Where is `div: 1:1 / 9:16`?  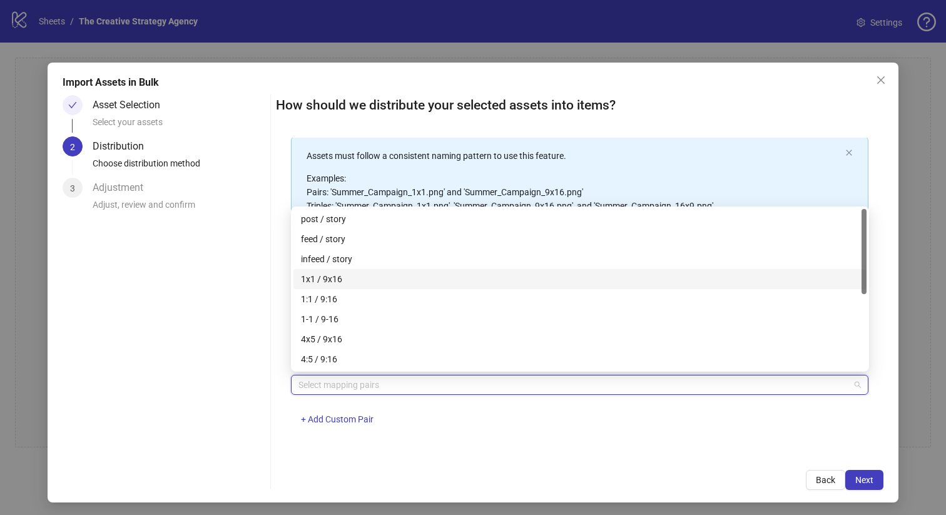
div: 1:1 / 9:16 is located at coordinates (580, 299).